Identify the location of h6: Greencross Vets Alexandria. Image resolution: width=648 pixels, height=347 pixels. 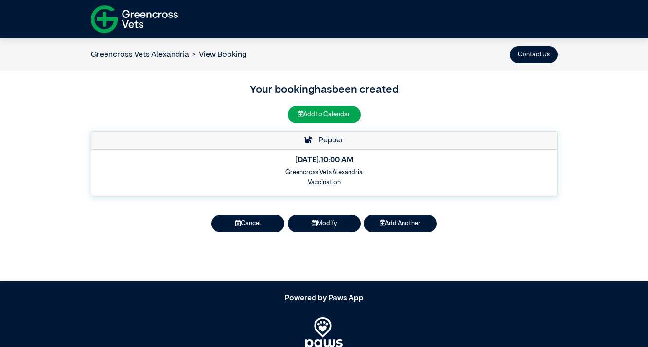
(324, 172).